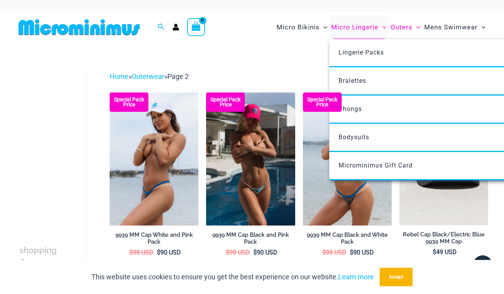 This screenshot has height=294, width=504. What do you see at coordinates (405, 27) in the screenshot?
I see `a: OutersMenu ToggleMenu Toggle` at bounding box center [405, 27].